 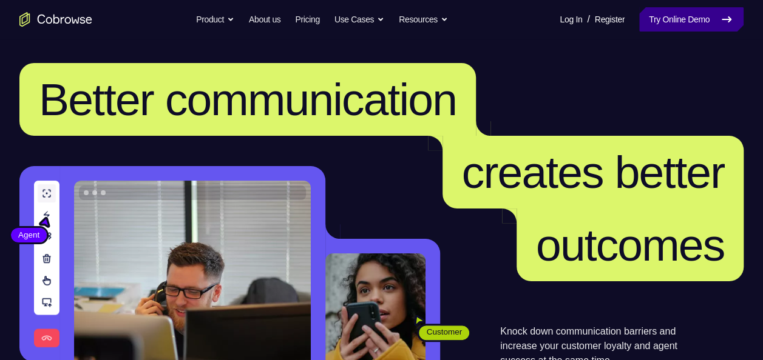 What do you see at coordinates (56, 19) in the screenshot?
I see `a: Go to the home page` at bounding box center [56, 19].